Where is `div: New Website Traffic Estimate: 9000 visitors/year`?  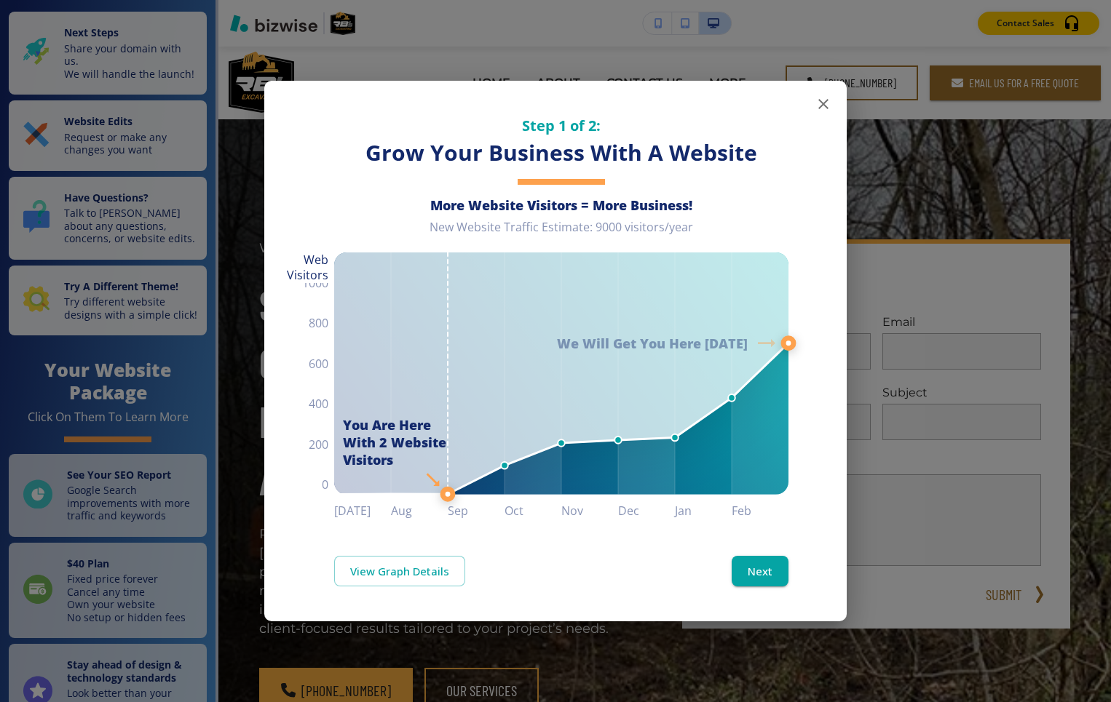 div: New Website Traffic Estimate: 9000 visitors/year is located at coordinates (561, 233).